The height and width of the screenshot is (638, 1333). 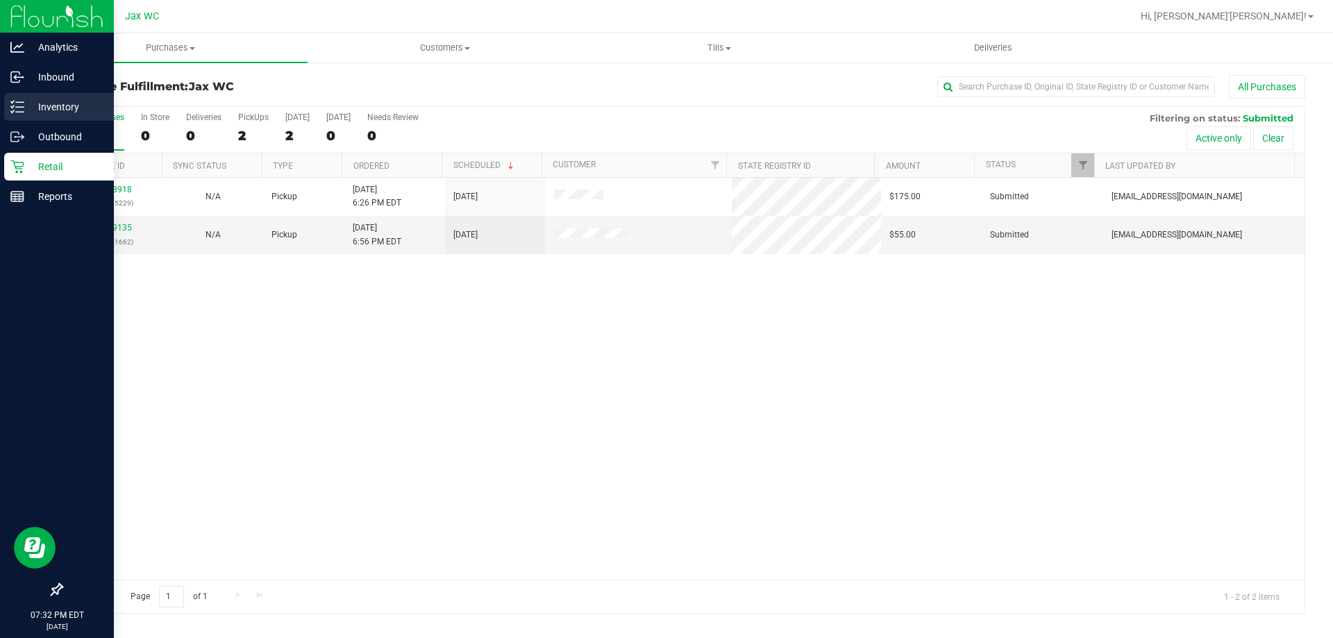 I want to click on a: Type, so click(x=283, y=166).